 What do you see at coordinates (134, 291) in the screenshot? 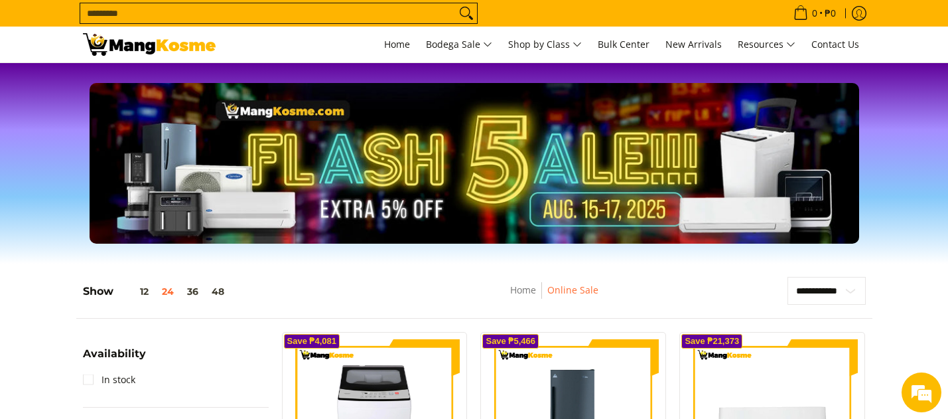
I see `button: 12` at bounding box center [134, 291].